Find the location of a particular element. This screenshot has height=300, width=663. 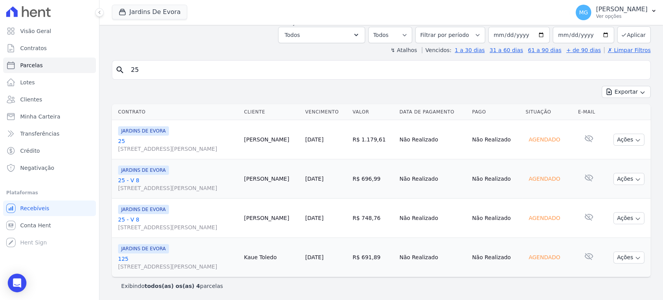

span: Parcelas is located at coordinates (31, 65).